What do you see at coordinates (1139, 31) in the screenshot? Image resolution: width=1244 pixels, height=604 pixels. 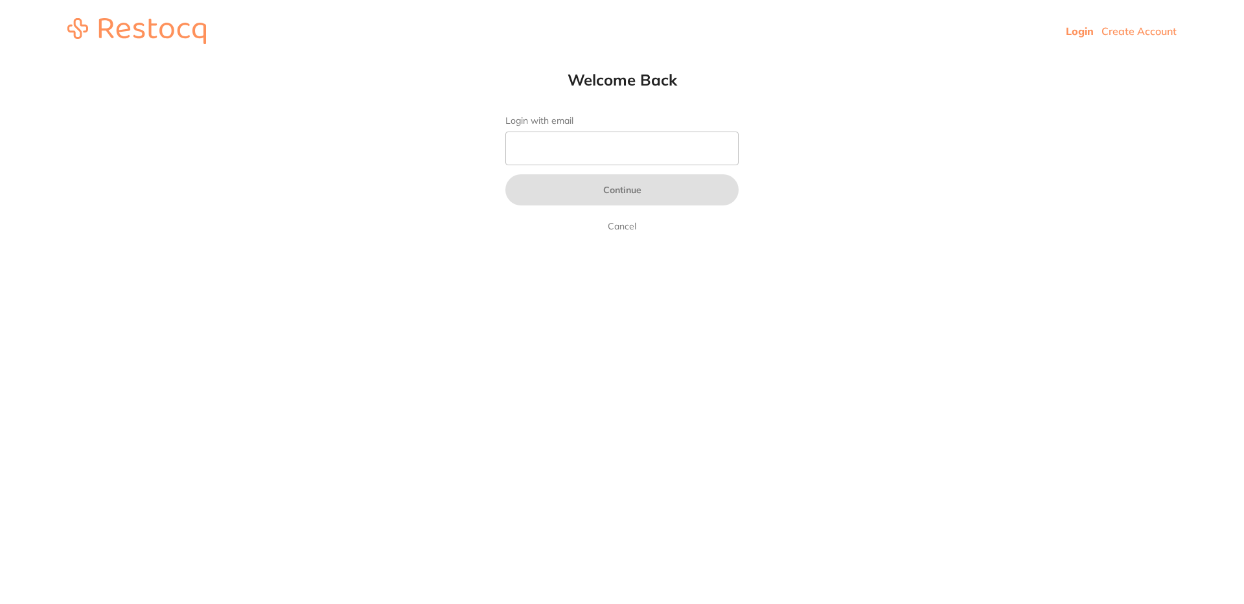 I see `a: Create Account` at bounding box center [1139, 31].